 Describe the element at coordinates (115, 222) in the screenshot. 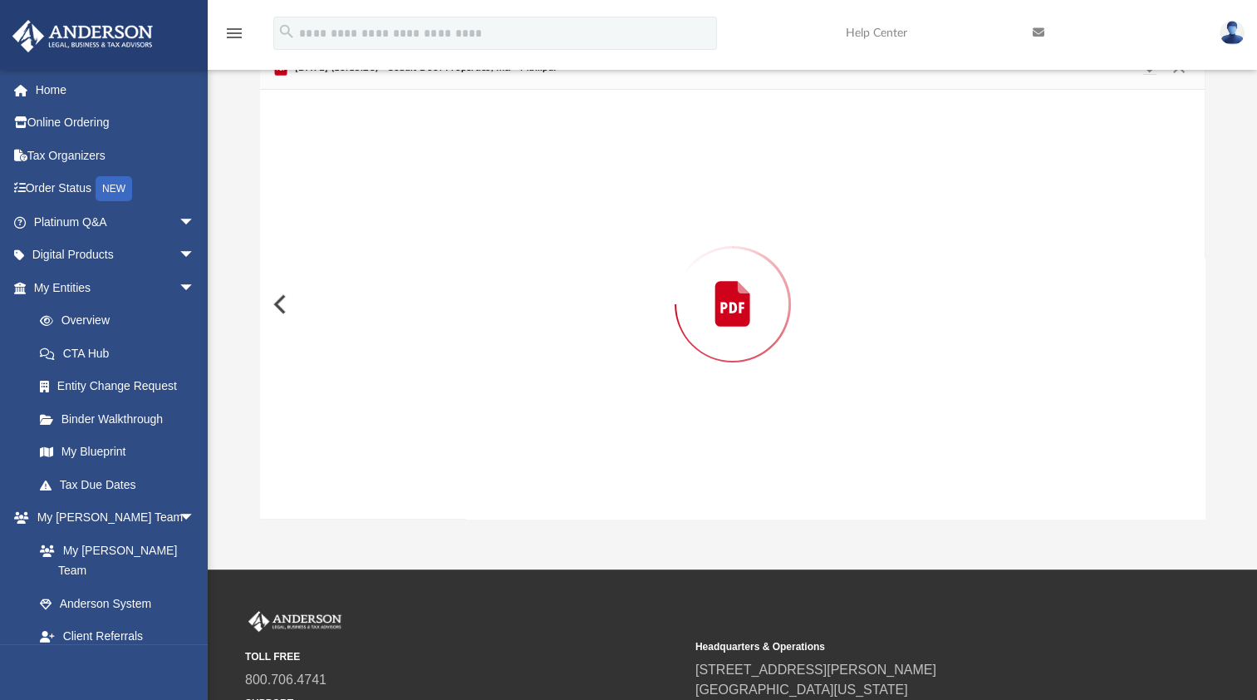

I see `a: Platinum Q&Aarrow_drop_down` at that location.